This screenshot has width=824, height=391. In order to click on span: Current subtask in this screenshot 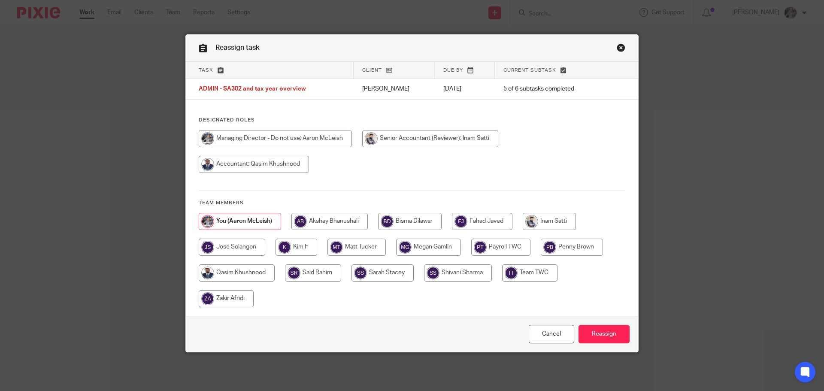, I will do `click(529, 70)`.